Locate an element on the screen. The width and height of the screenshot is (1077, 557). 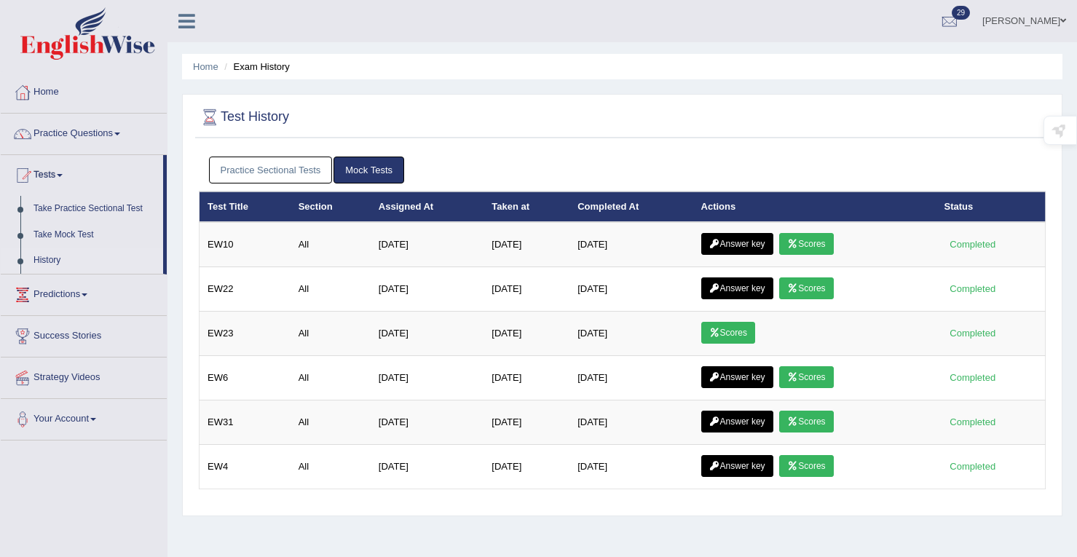
a: Take Practice Sectional Test is located at coordinates (95, 209).